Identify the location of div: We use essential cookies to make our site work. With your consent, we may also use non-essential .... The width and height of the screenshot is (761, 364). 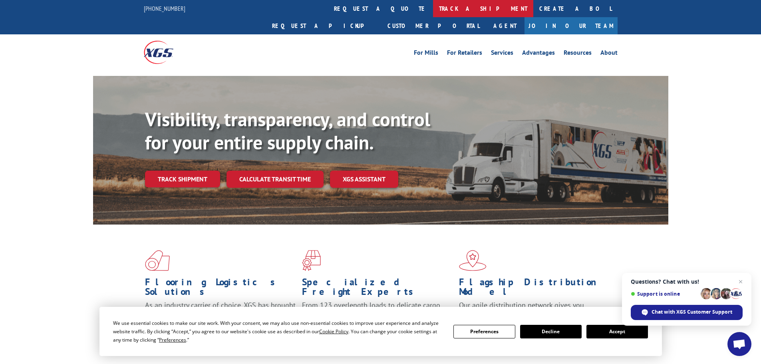
(278, 331).